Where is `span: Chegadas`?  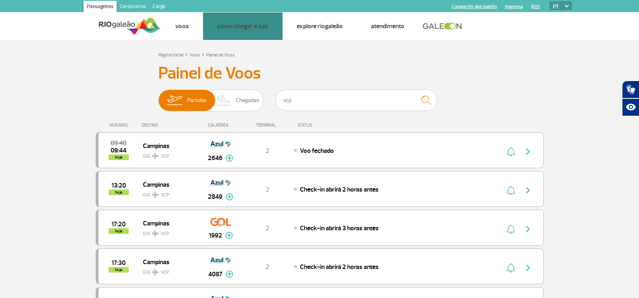
span: Chegadas is located at coordinates (247, 100).